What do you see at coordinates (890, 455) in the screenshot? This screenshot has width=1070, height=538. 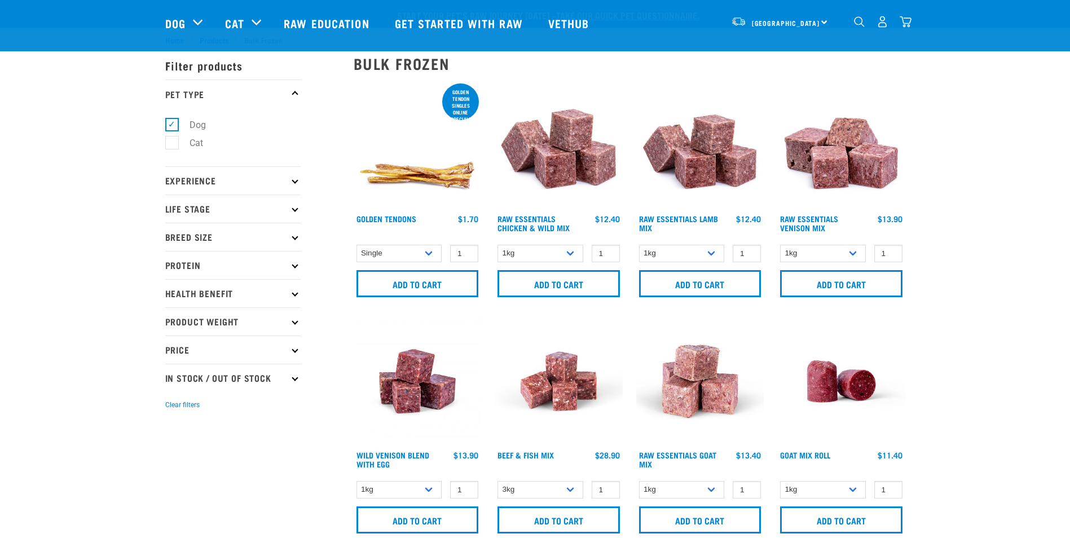 I see `div: $11.40` at bounding box center [890, 455].